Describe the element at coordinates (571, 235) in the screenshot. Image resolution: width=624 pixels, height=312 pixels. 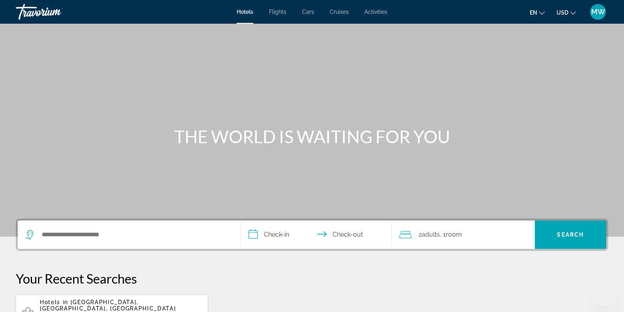
I see `button: Search` at that location.